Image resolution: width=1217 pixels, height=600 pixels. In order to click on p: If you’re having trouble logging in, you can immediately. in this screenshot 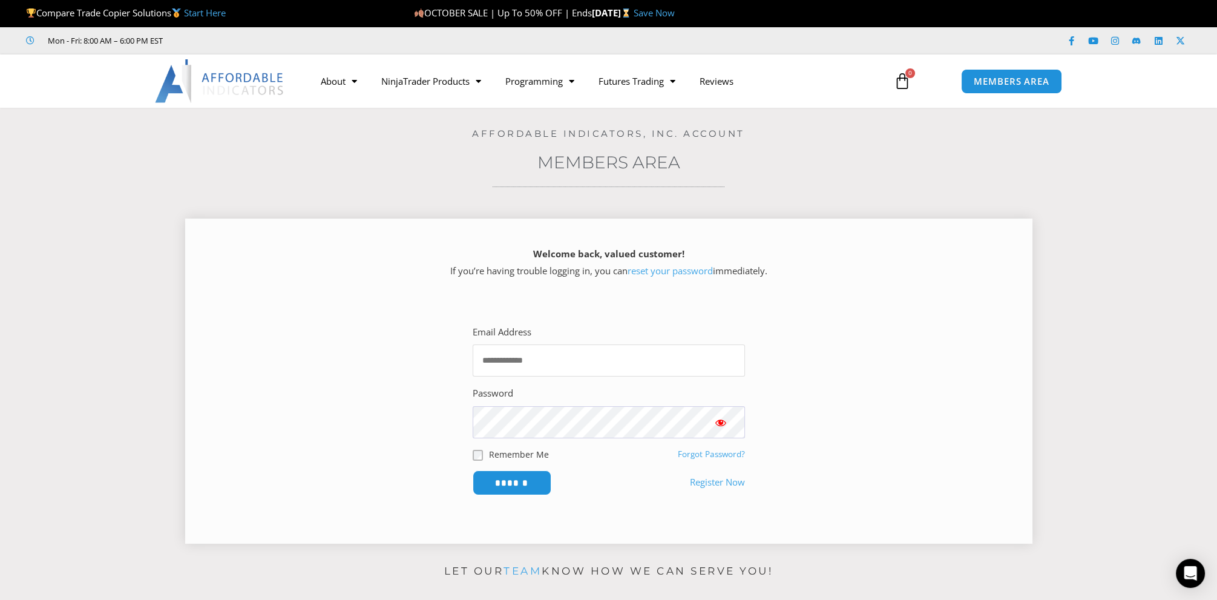, I will do `click(609, 263)`.